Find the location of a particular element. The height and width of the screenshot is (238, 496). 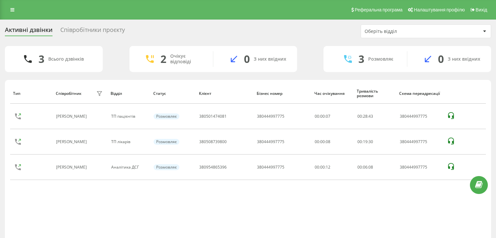

div: Час очікування is located at coordinates (332, 94).